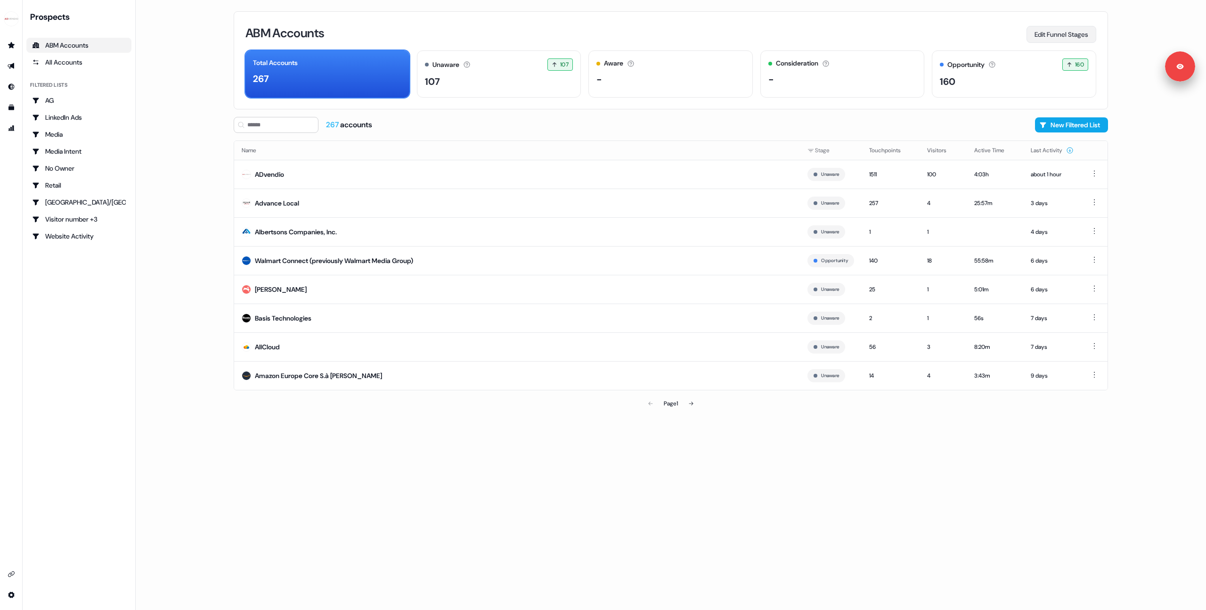  Describe the element at coordinates (11, 66) in the screenshot. I see `a: Go to outbound experience` at that location.